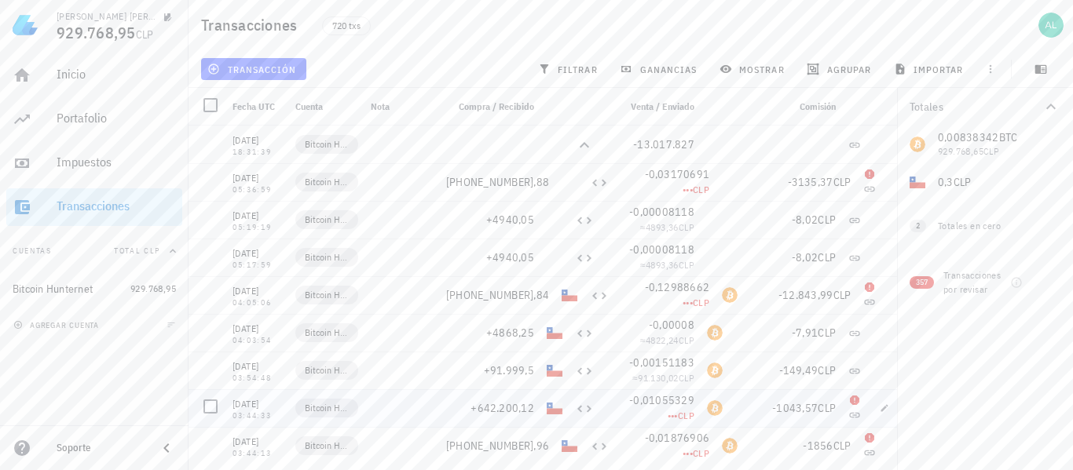  I want to click on span: -3135,37, so click(810, 182).